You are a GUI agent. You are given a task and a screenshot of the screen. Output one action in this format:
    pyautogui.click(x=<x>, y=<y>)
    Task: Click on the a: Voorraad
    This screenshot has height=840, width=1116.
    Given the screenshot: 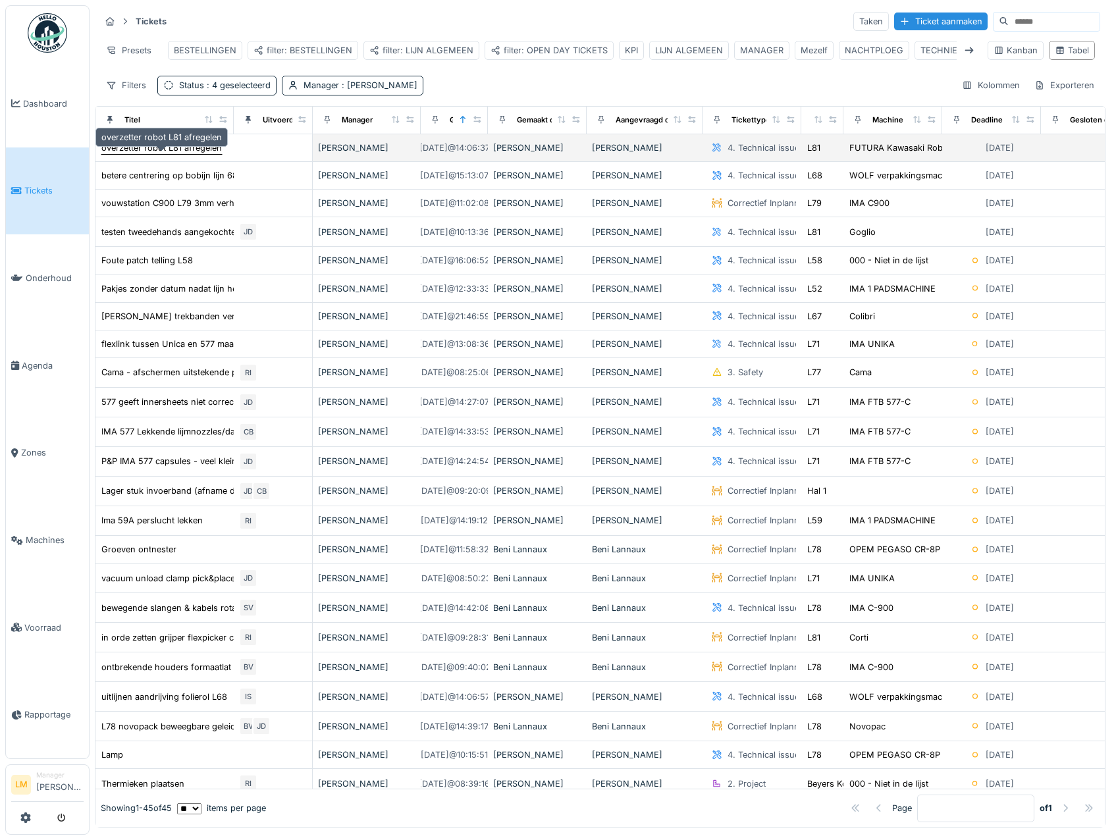 What is the action you would take?
    pyautogui.click(x=47, y=627)
    